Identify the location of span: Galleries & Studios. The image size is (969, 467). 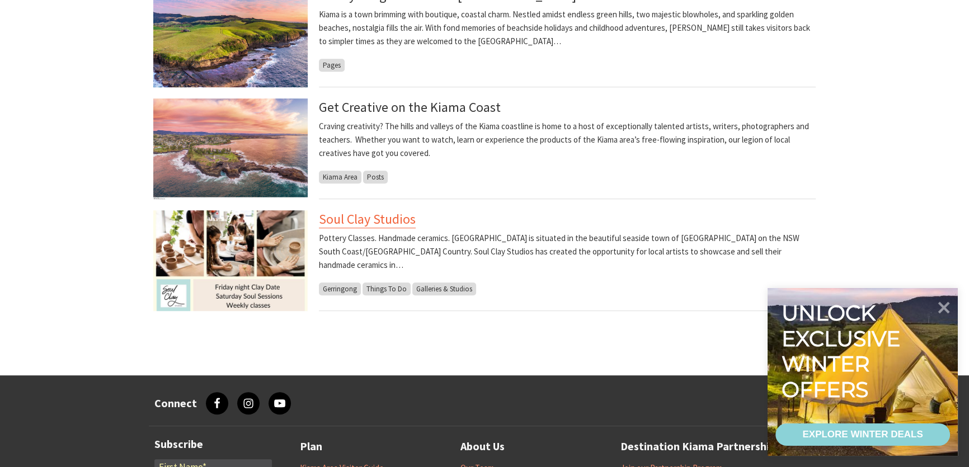
(444, 289).